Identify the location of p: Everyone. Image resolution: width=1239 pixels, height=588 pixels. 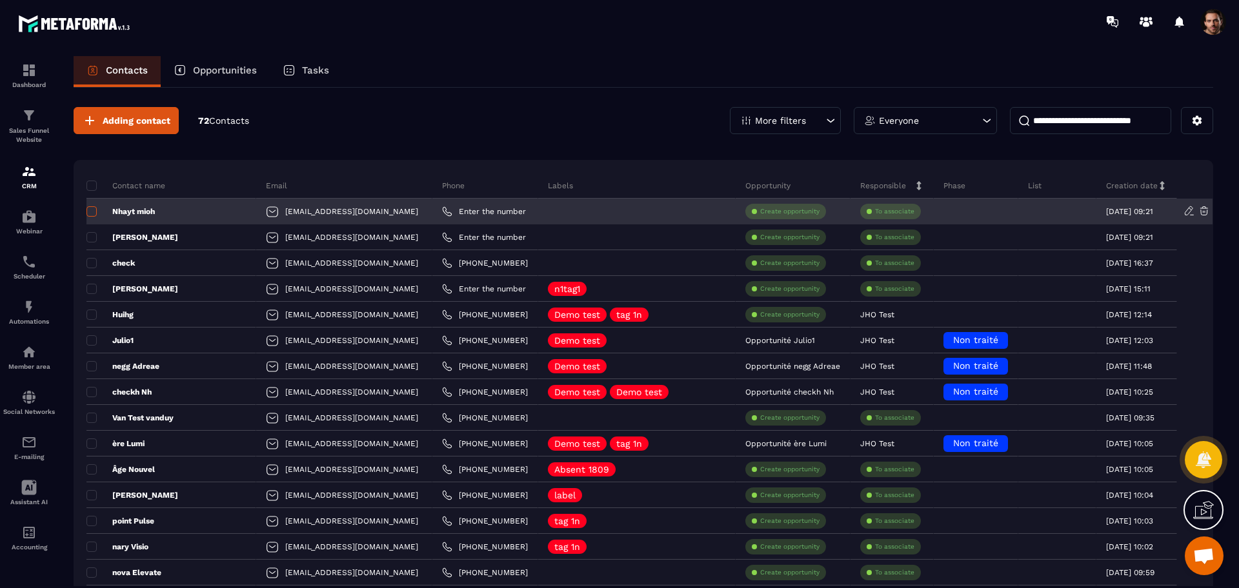
(899, 121).